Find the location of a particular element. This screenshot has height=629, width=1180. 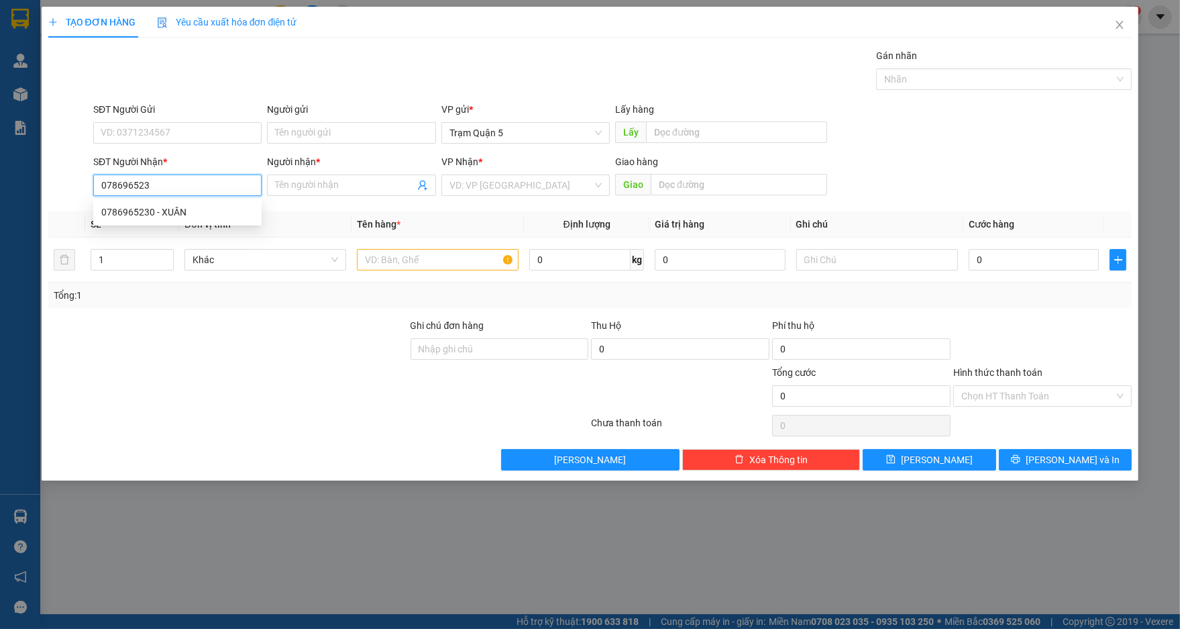

input: Ghi Chú is located at coordinates (877, 260).